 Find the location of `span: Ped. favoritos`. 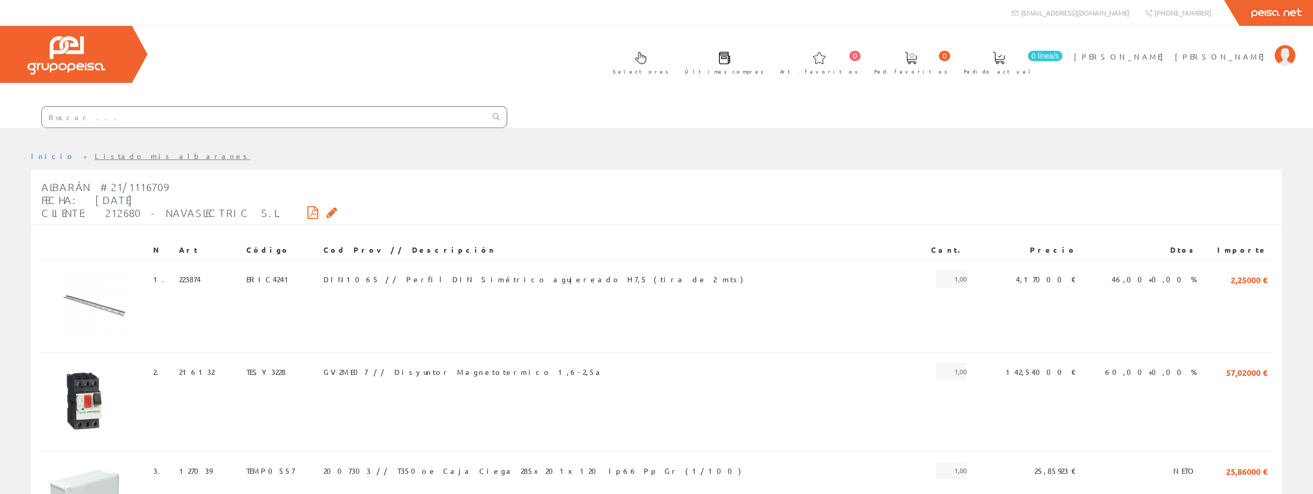

span: Ped. favoritos is located at coordinates (911, 71).